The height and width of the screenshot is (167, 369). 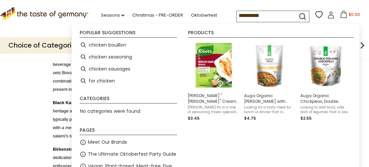 I want to click on li: chicken sausages, so click(x=128, y=69).